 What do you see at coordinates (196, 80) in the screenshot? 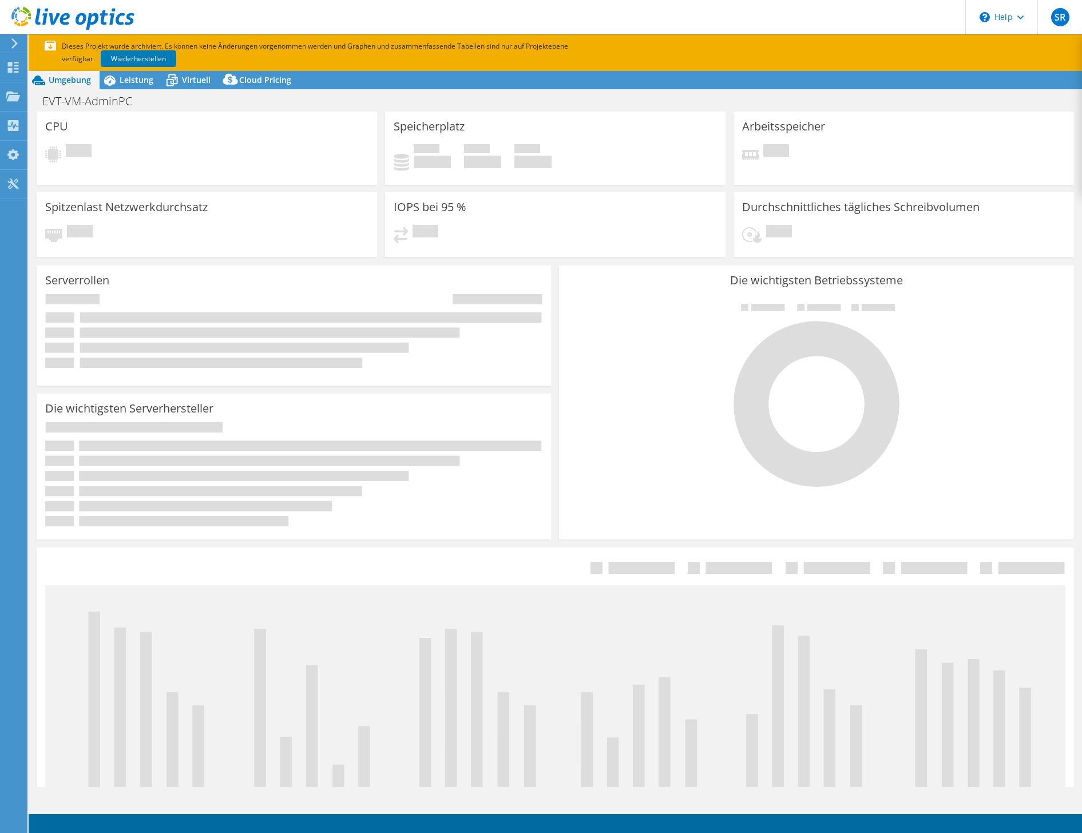
I see `span: Virtuell` at bounding box center [196, 80].